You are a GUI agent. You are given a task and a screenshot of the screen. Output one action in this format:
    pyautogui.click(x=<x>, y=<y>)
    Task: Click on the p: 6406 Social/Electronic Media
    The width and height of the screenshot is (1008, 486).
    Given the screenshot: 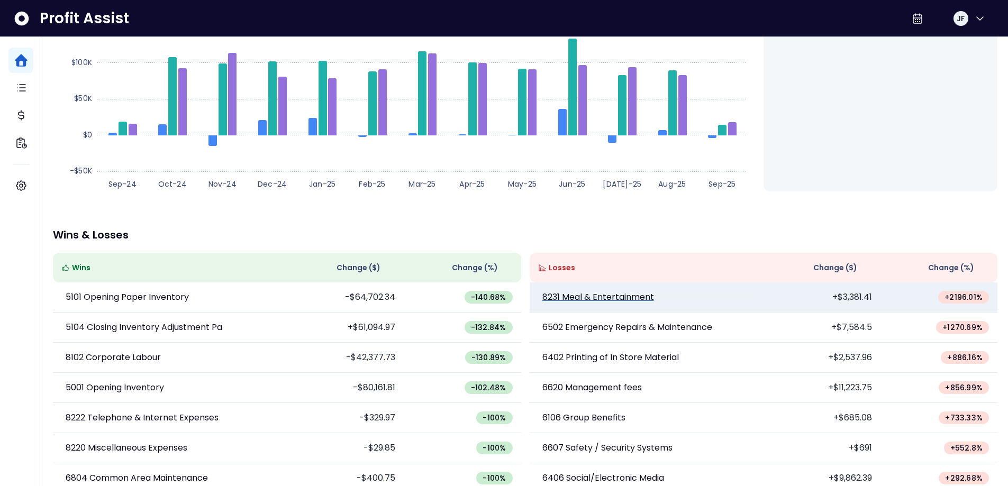 What is the action you would take?
    pyautogui.click(x=603, y=478)
    